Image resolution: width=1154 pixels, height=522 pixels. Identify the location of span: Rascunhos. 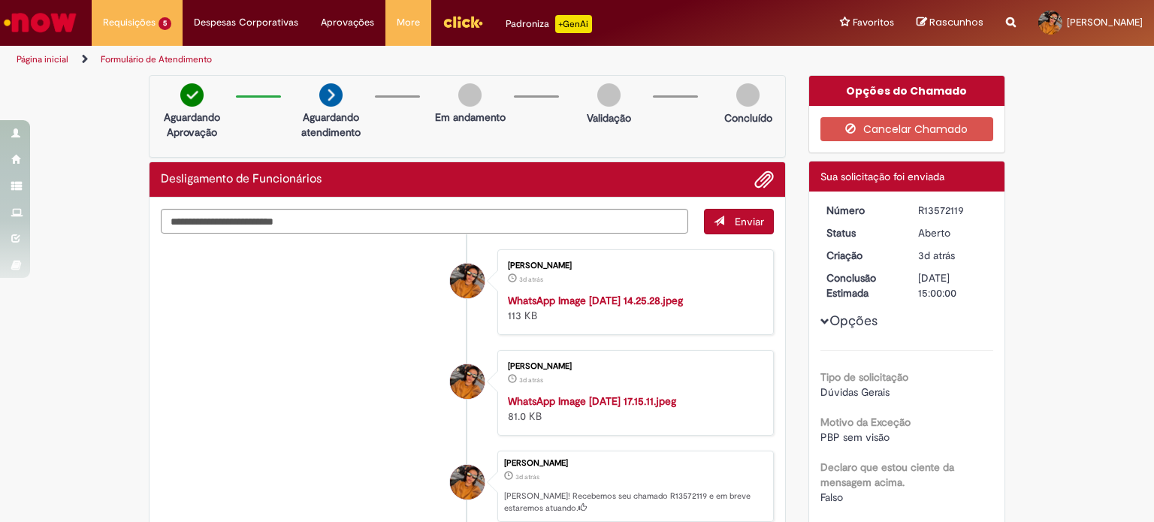
(957, 22).